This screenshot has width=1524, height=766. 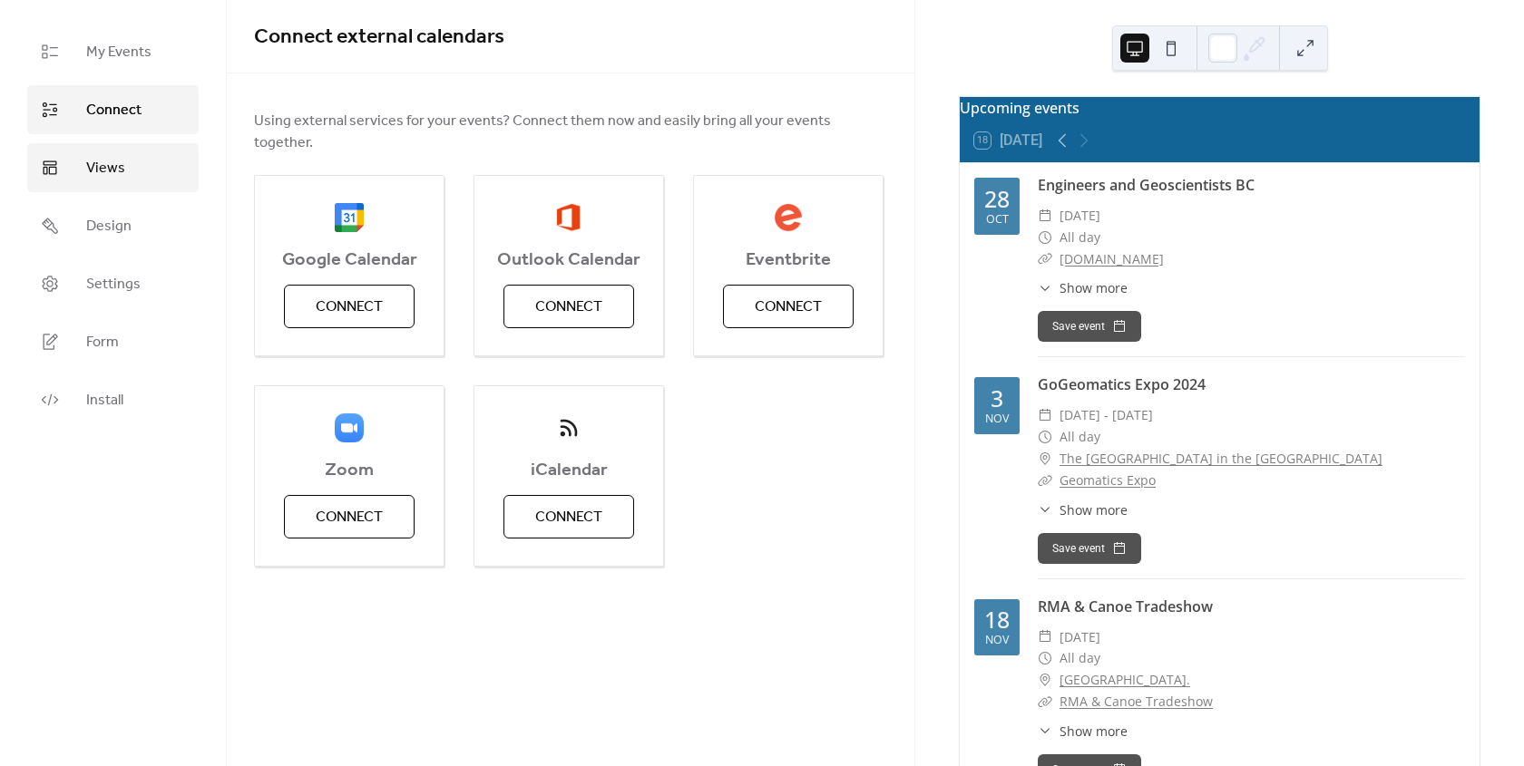 What do you see at coordinates (569, 428) in the screenshot?
I see `img: ical` at bounding box center [569, 428].